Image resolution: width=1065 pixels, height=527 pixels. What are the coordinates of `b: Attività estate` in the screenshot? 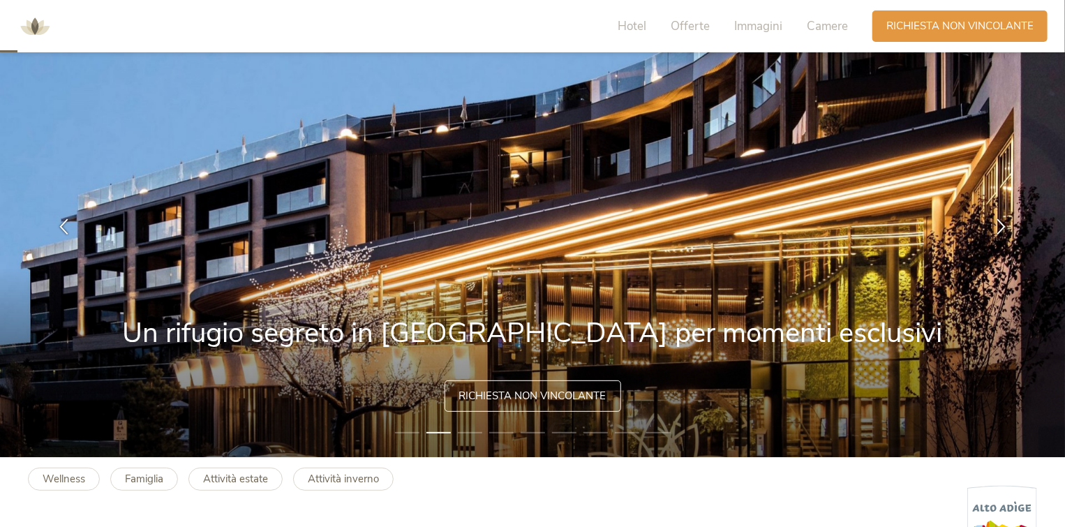 It's located at (235, 479).